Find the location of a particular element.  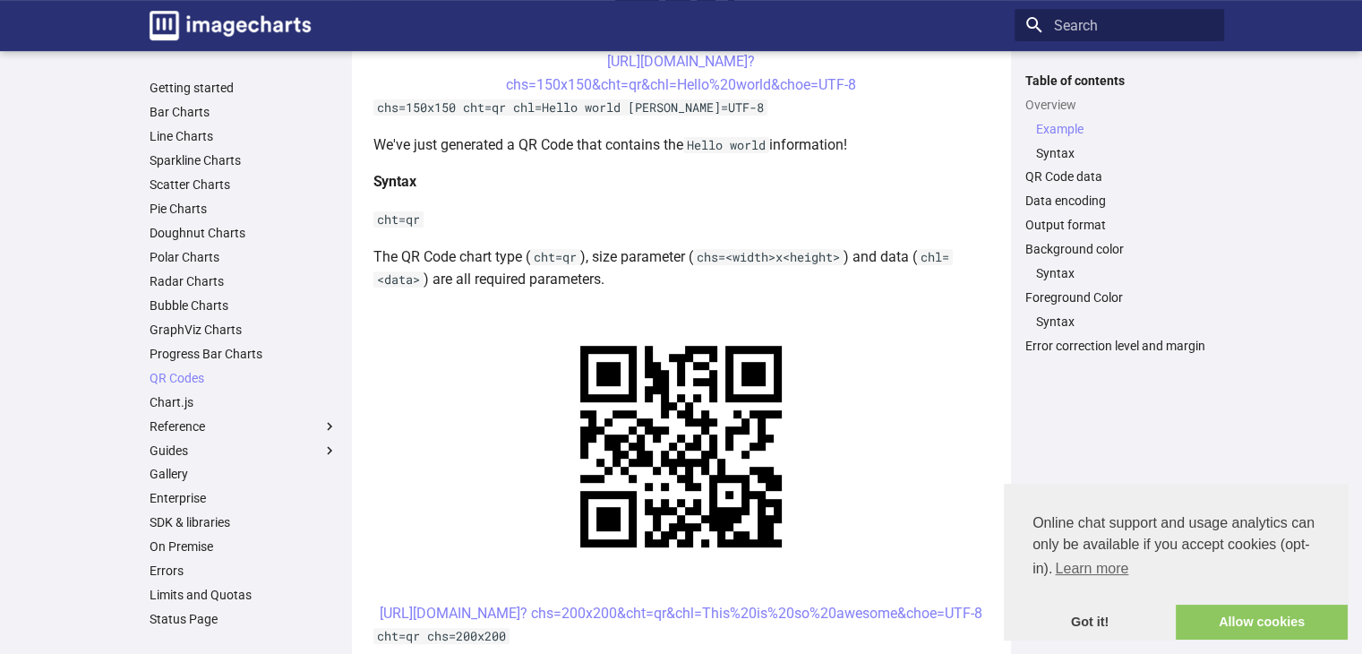

nav: Background color is located at coordinates (1119, 273).